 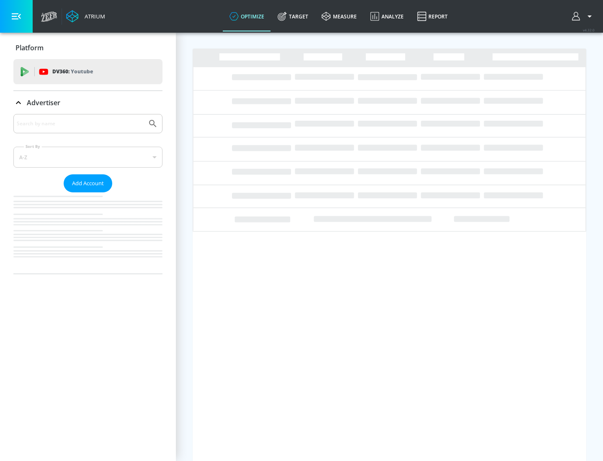 I want to click on p: Platform, so click(x=29, y=48).